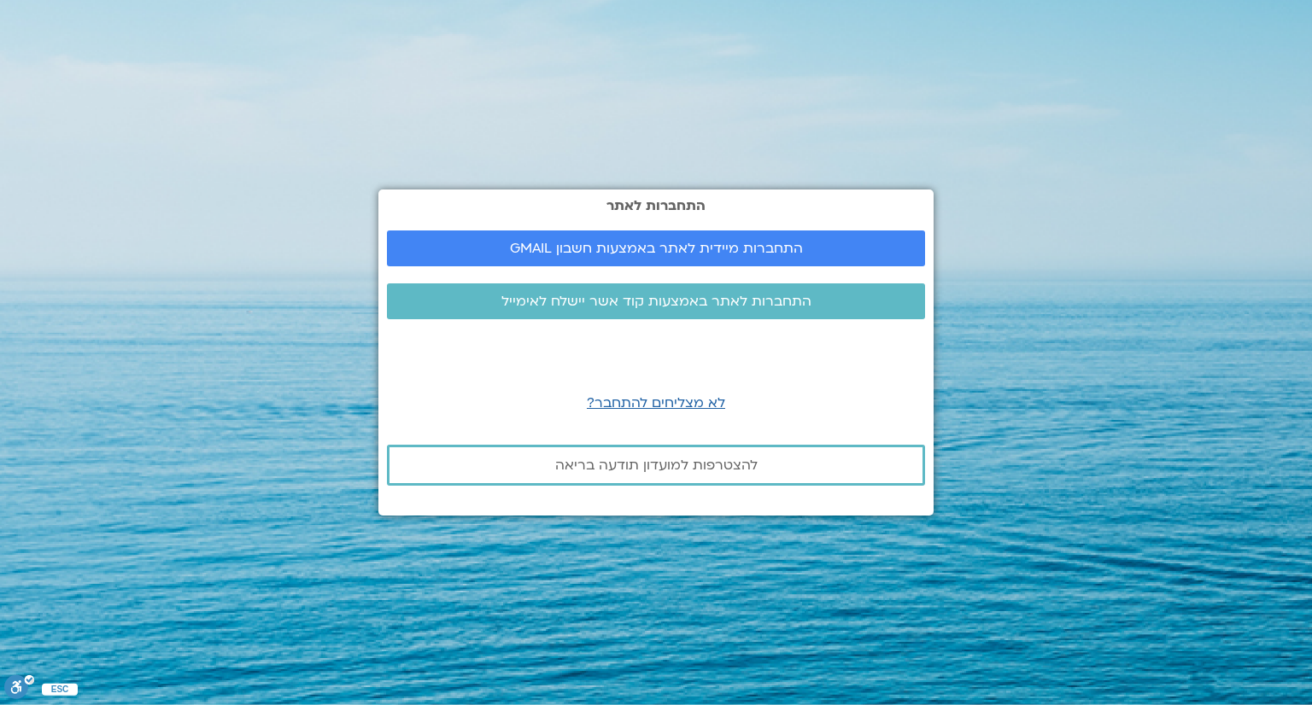  Describe the element at coordinates (656, 301) in the screenshot. I see `span: התחברות לאתר באמצעות קוד אשר יישלח לאימייל` at that location.